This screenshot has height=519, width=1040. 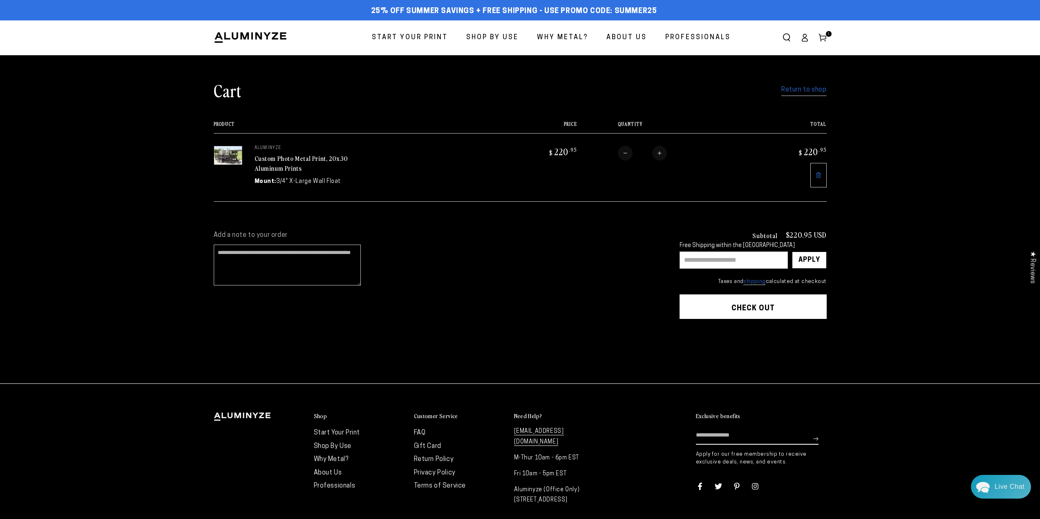 What do you see at coordinates (642, 153) in the screenshot?
I see `input: Quantity for Custom Photo Metal Print, 20x30 Aluminum Prints` at bounding box center [642, 153].